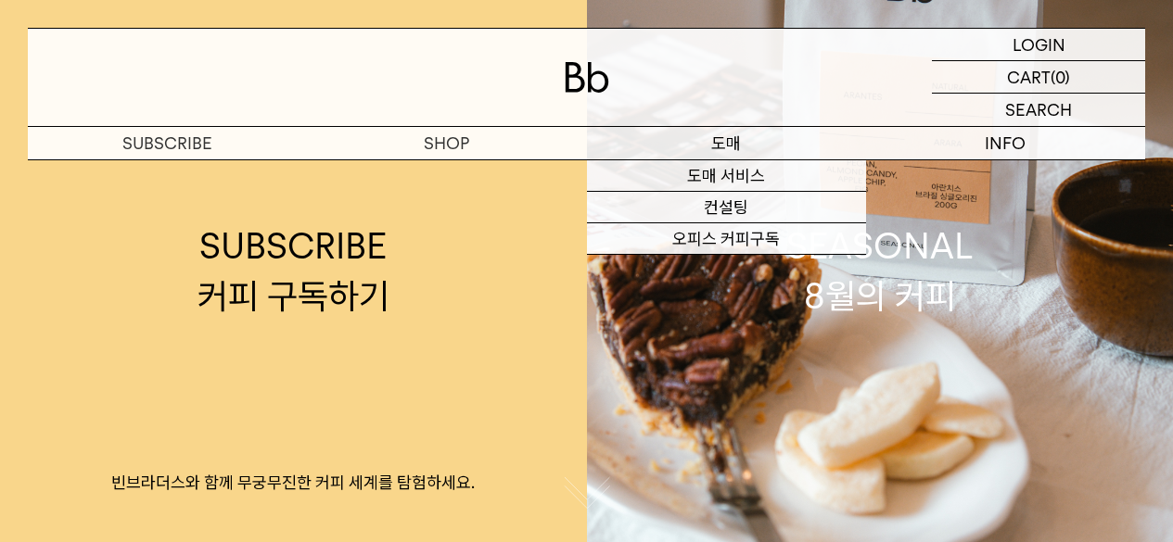  What do you see at coordinates (726, 143) in the screenshot?
I see `p: 도매` at bounding box center [726, 143].